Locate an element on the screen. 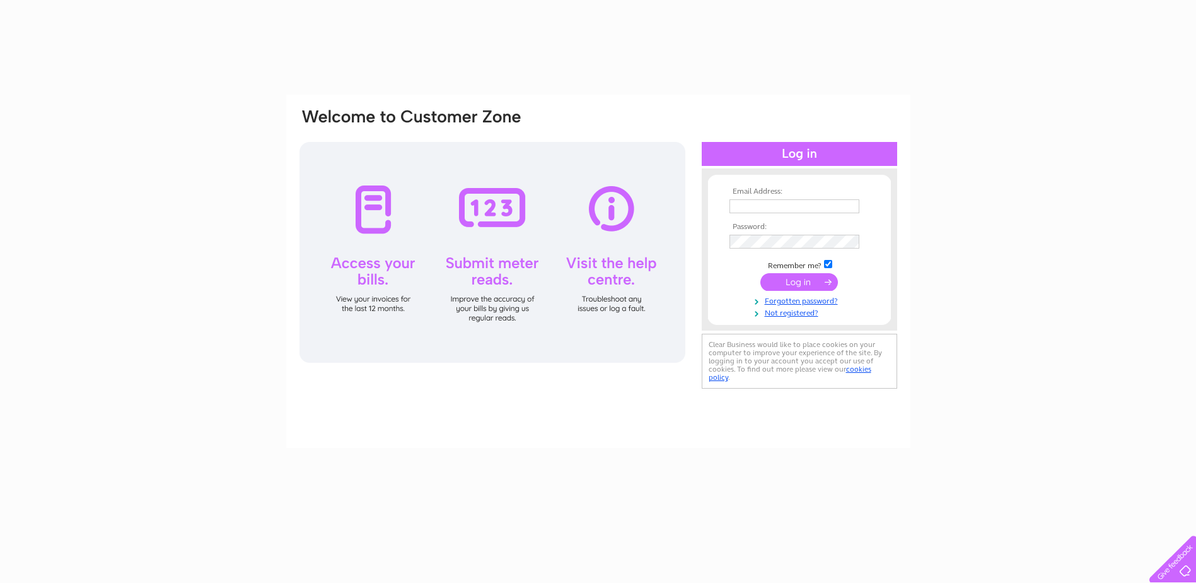 The image size is (1196, 583). th: Email Address: is located at coordinates (800, 192).